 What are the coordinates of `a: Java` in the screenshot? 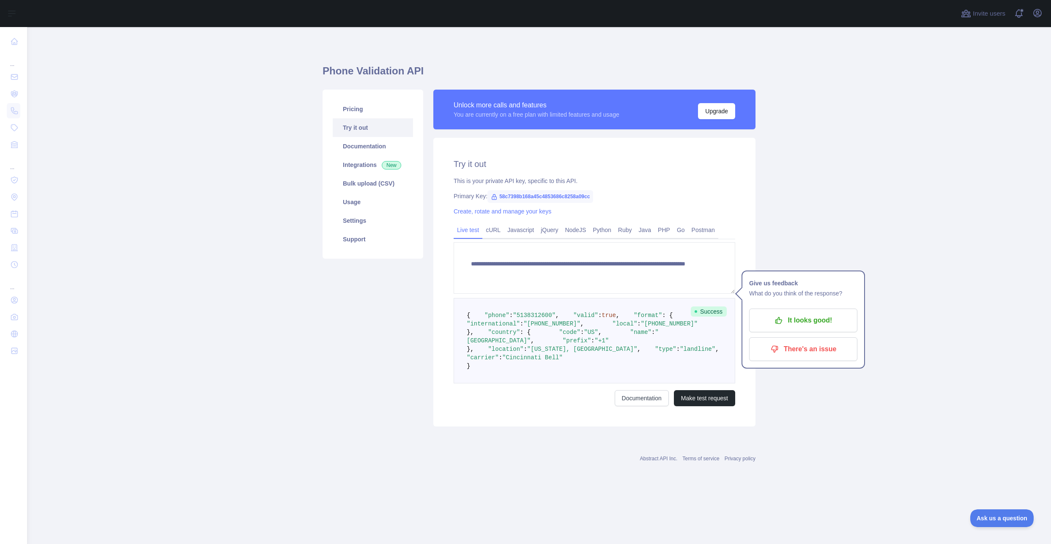 It's located at (645, 230).